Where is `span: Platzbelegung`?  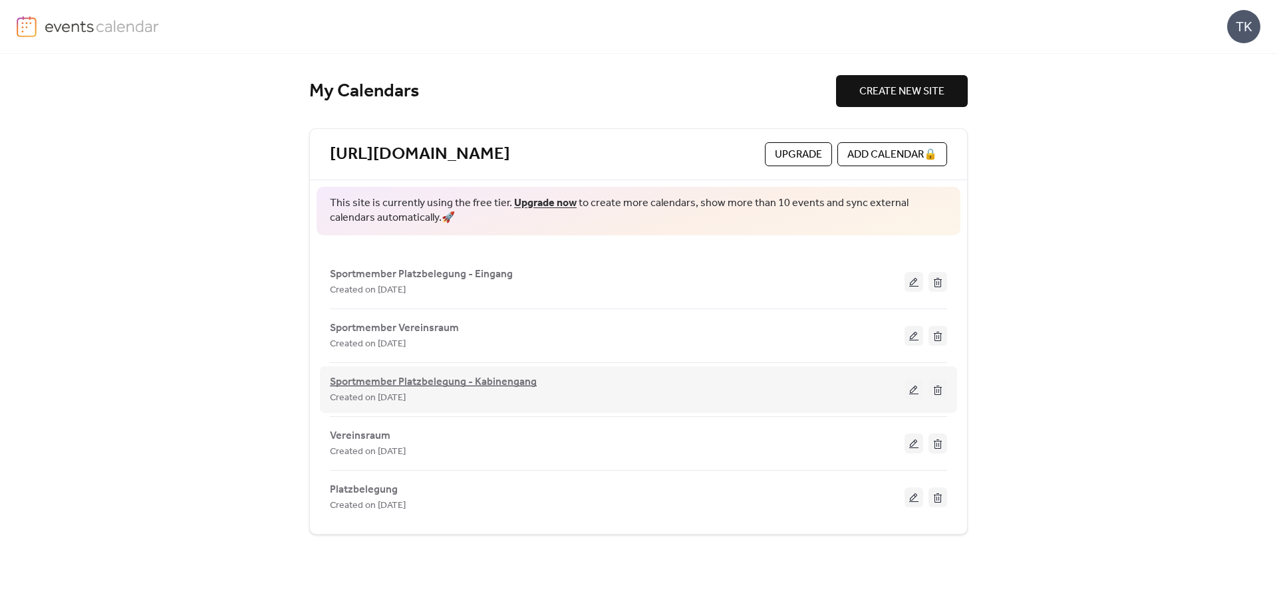 span: Platzbelegung is located at coordinates (364, 490).